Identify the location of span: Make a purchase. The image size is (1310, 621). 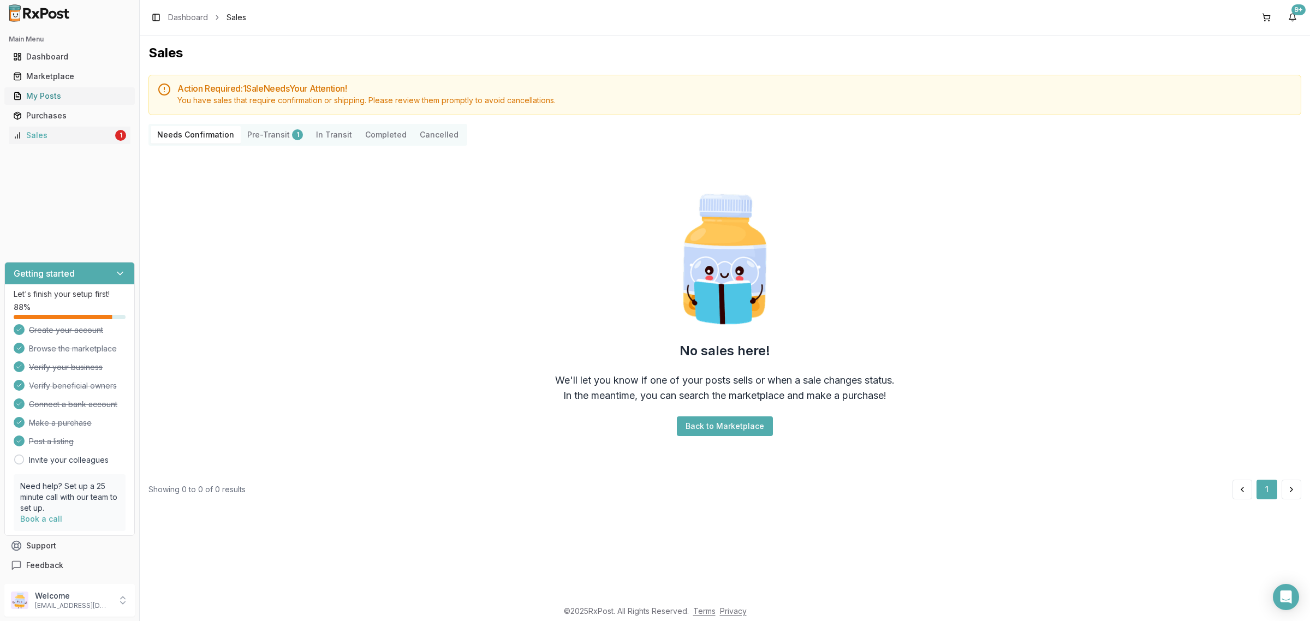
(60, 423).